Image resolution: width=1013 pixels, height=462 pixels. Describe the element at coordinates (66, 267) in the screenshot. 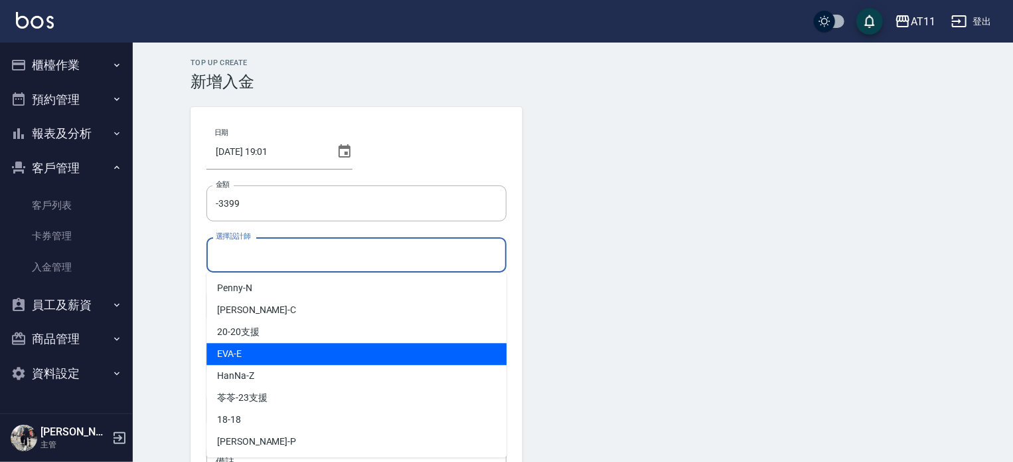

I see `a: 入金管理` at that location.